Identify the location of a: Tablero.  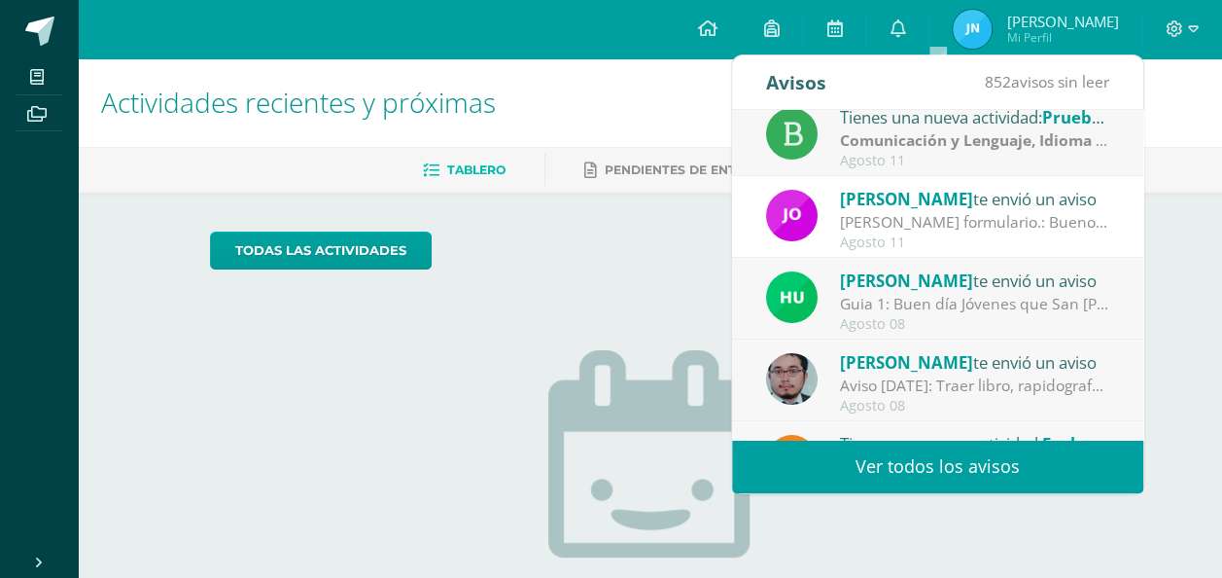
(464, 170).